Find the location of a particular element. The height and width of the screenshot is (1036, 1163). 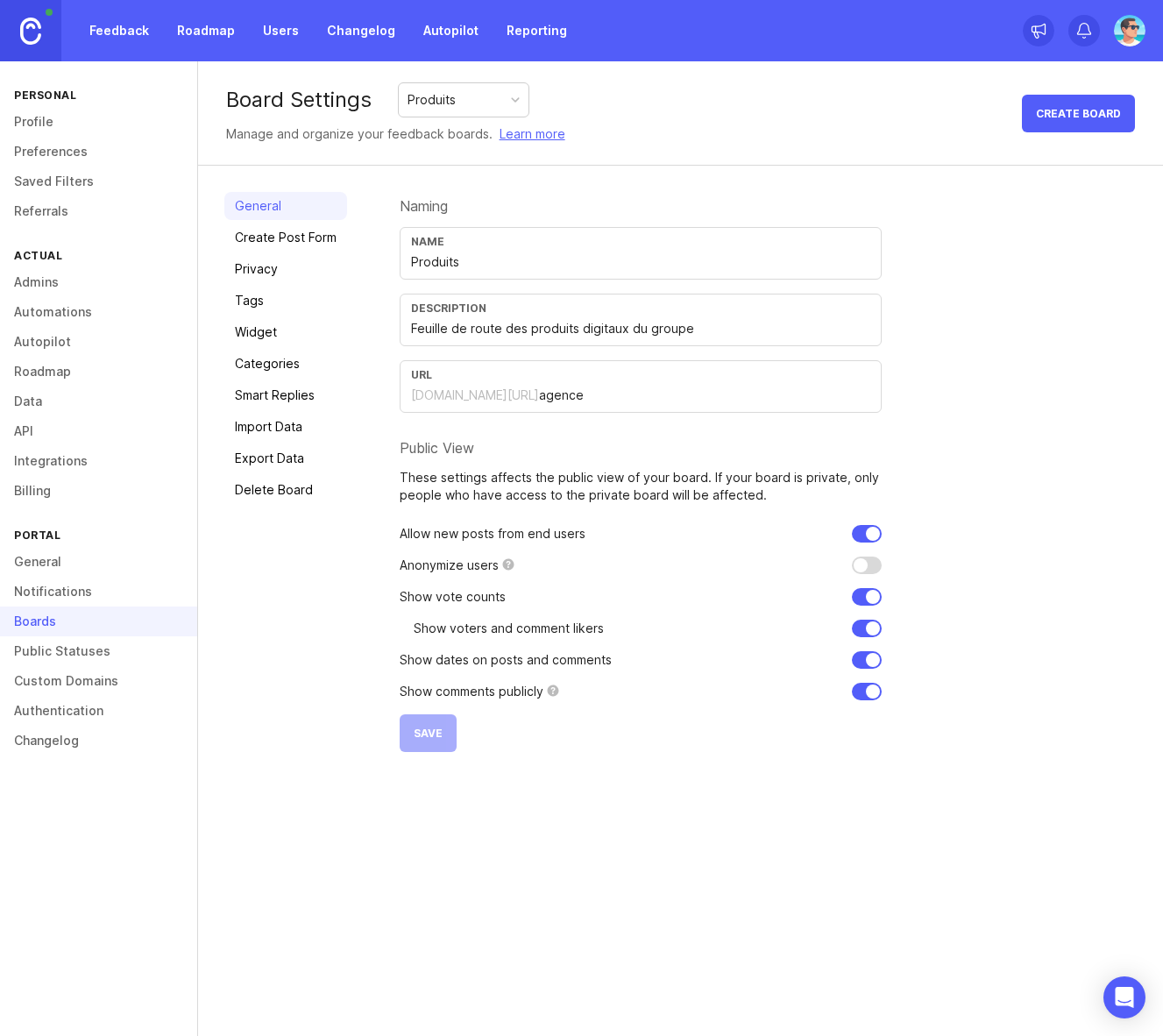

a: Changelog is located at coordinates (361, 31).